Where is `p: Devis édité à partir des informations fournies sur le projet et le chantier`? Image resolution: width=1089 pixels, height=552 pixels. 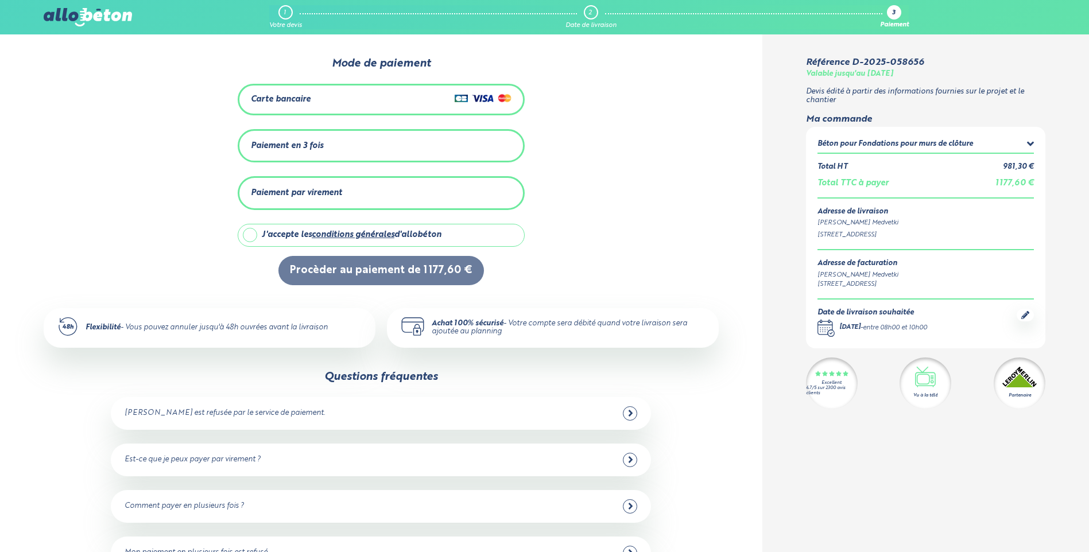 p: Devis édité à partir des informations fournies sur le projet et le chantier is located at coordinates (926, 96).